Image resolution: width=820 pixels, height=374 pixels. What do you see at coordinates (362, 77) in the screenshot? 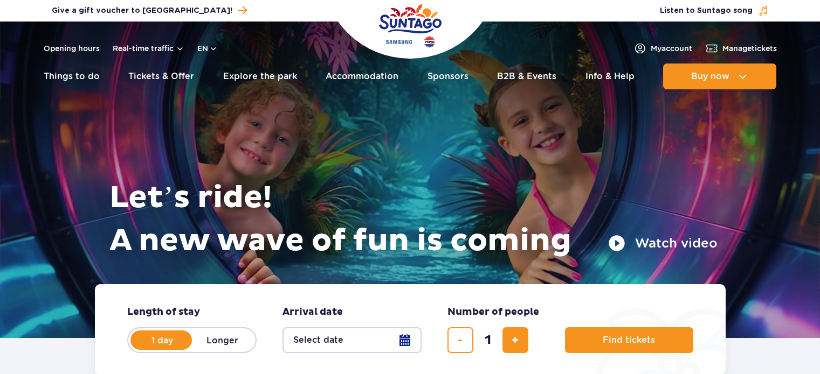
I see `a: Accommodation` at bounding box center [362, 77].